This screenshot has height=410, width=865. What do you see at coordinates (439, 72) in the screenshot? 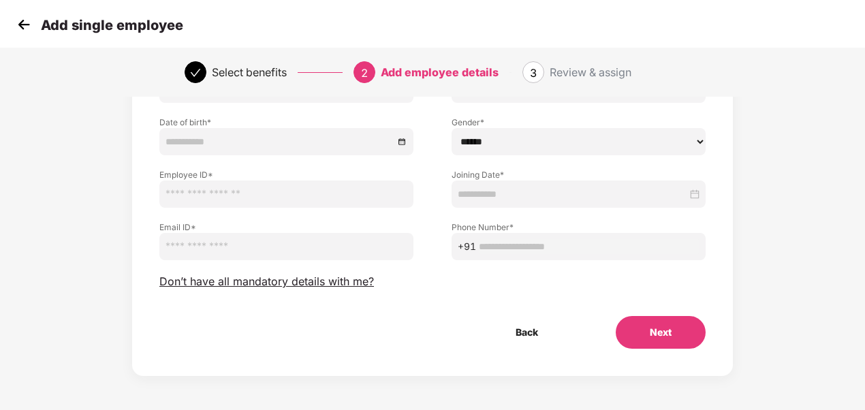
I see `div: Add employee details` at bounding box center [439, 72].